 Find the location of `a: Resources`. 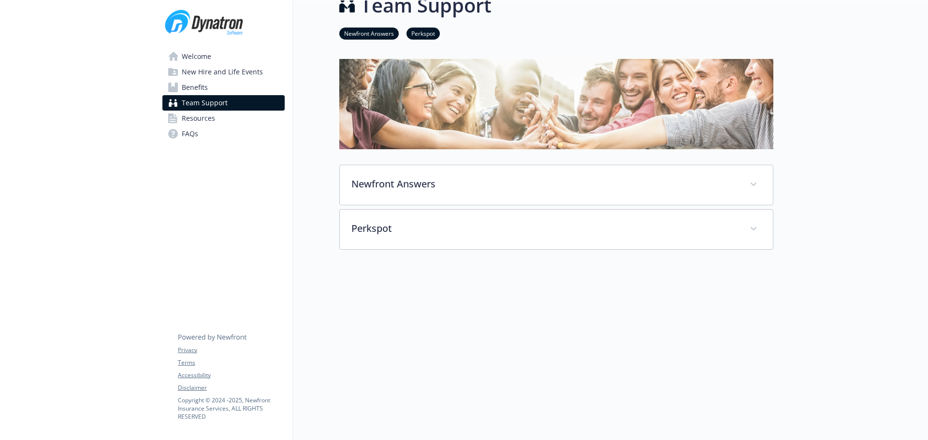

a: Resources is located at coordinates (223, 118).